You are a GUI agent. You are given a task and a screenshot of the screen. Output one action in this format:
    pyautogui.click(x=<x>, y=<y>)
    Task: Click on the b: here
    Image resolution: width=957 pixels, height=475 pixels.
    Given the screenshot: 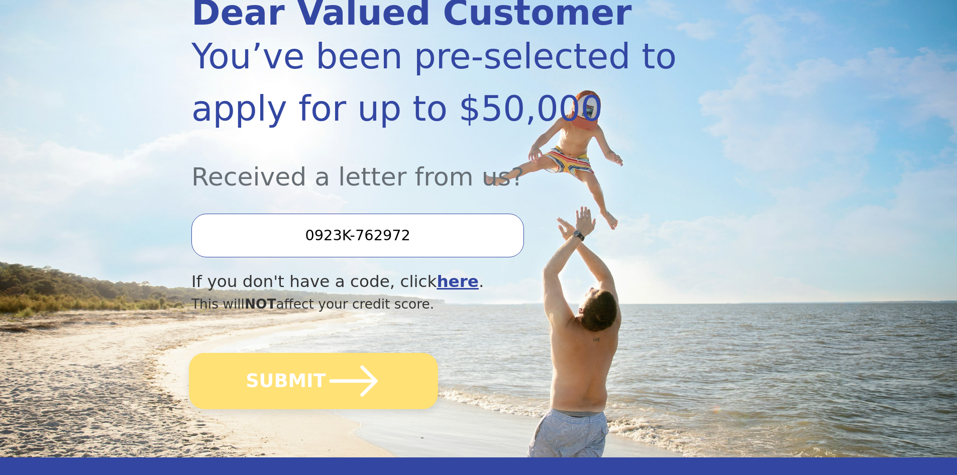 What is the action you would take?
    pyautogui.click(x=458, y=281)
    